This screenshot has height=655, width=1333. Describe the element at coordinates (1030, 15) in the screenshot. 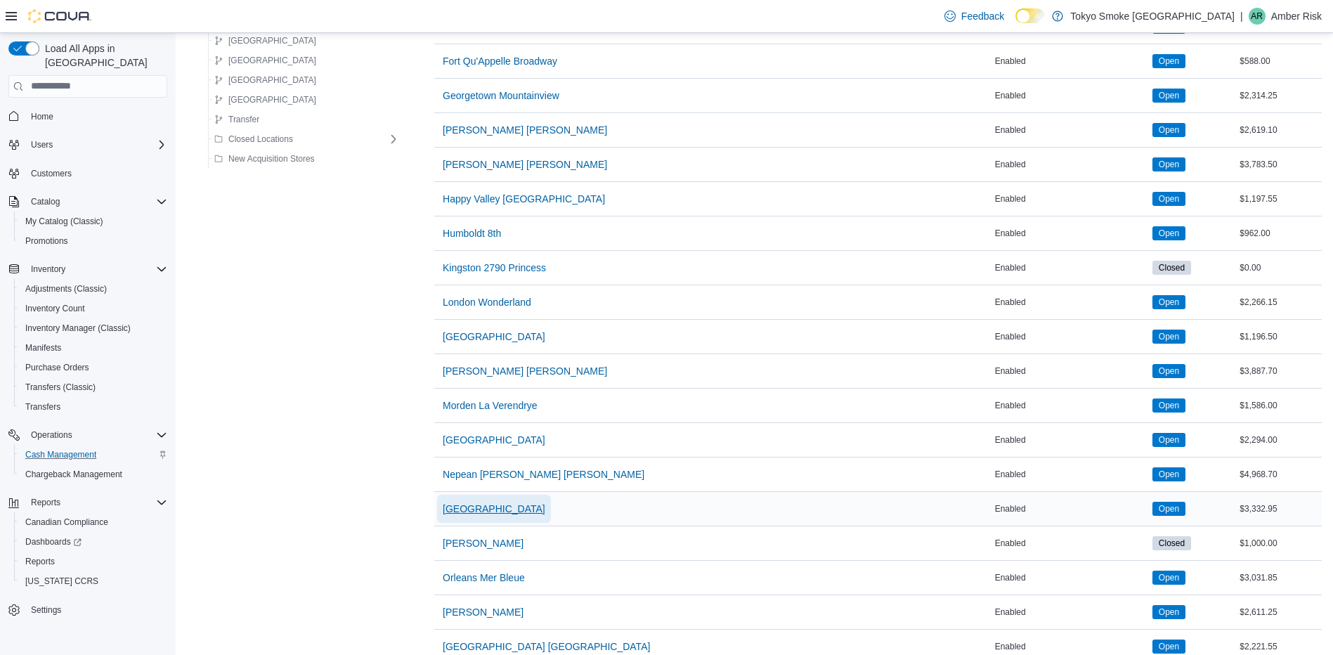

I see `input: Dark Mode` at that location.